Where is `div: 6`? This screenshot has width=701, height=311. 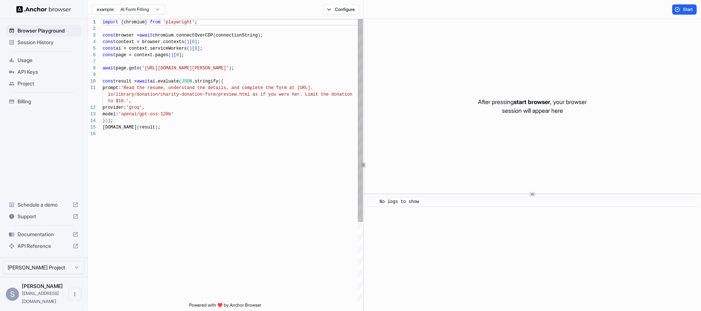
div: 6 is located at coordinates (92, 55).